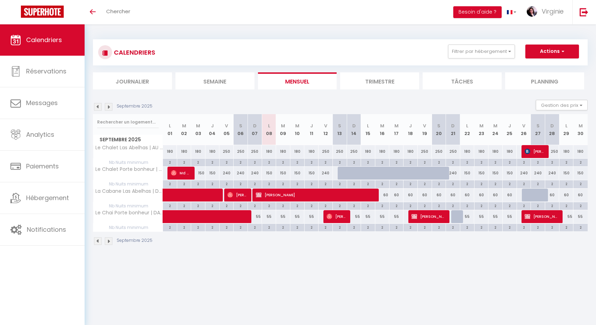 The image size is (596, 325). What do you see at coordinates (128, 140) in the screenshot?
I see `span: Septembre 2025` at bounding box center [128, 140].